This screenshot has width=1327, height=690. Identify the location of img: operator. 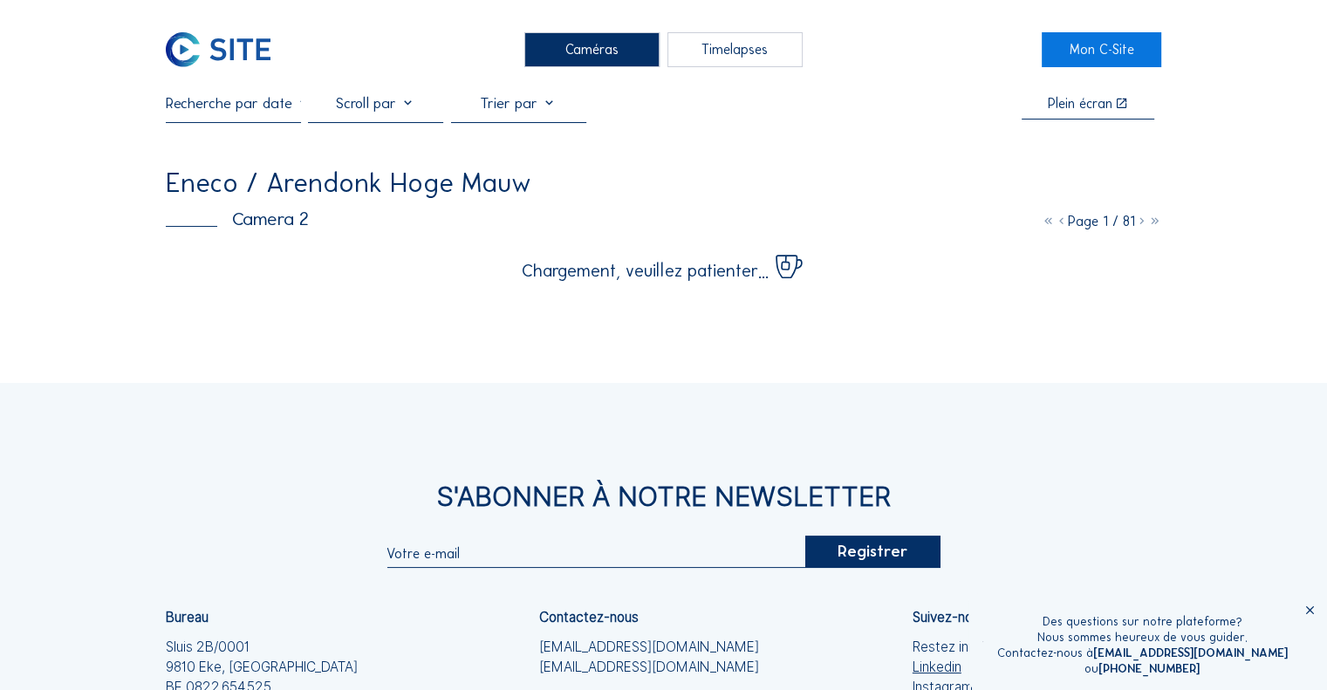
(983, 641).